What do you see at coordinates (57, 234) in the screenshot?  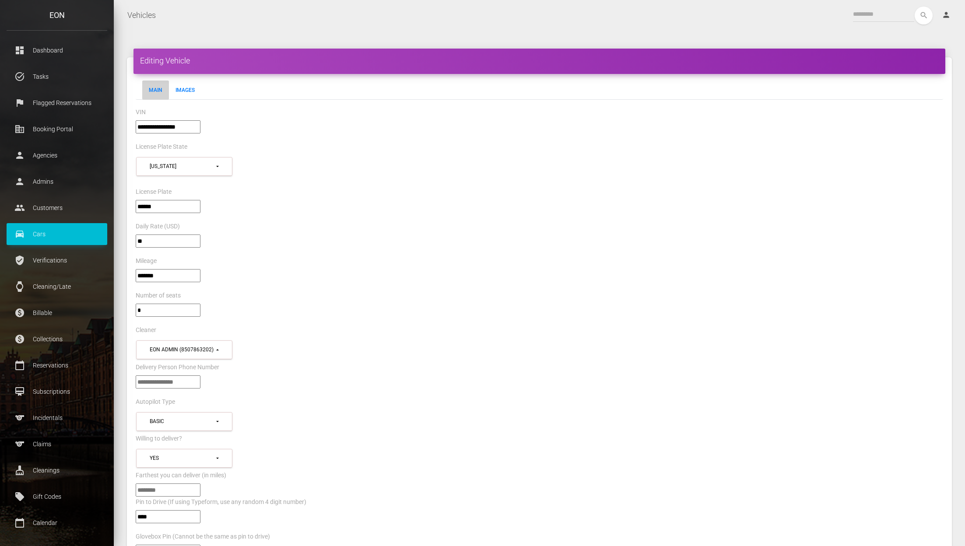 I see `p: Cars` at bounding box center [57, 234].